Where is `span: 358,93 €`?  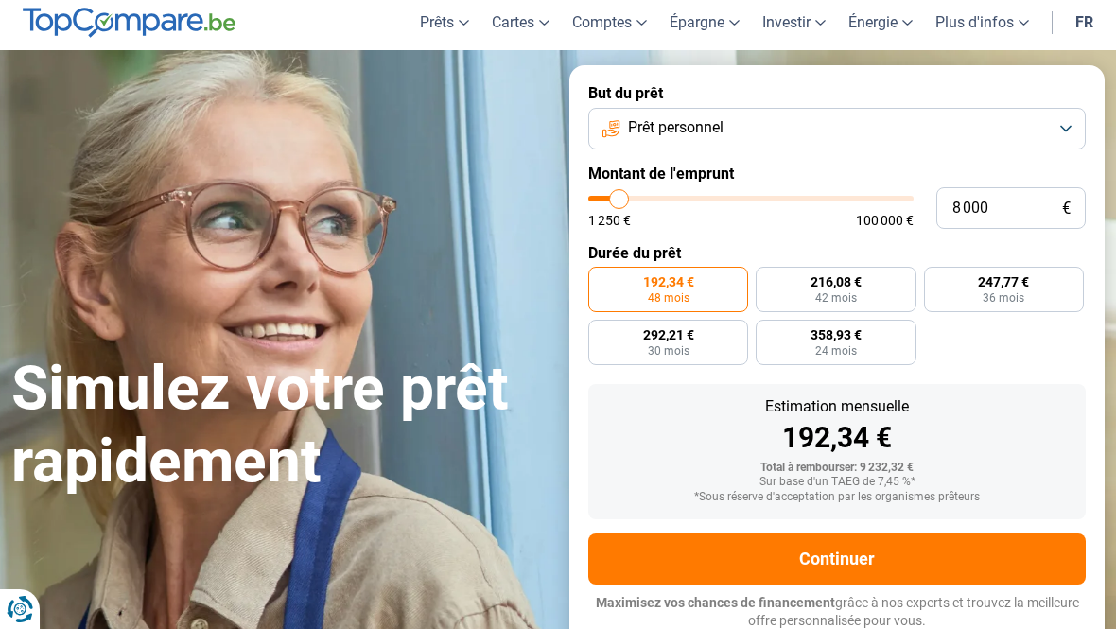 span: 358,93 € is located at coordinates (836, 335).